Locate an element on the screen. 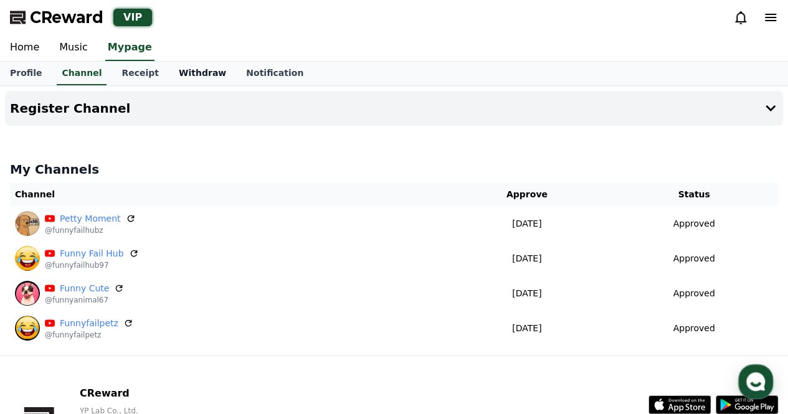  a: Withdraw is located at coordinates (203, 74).